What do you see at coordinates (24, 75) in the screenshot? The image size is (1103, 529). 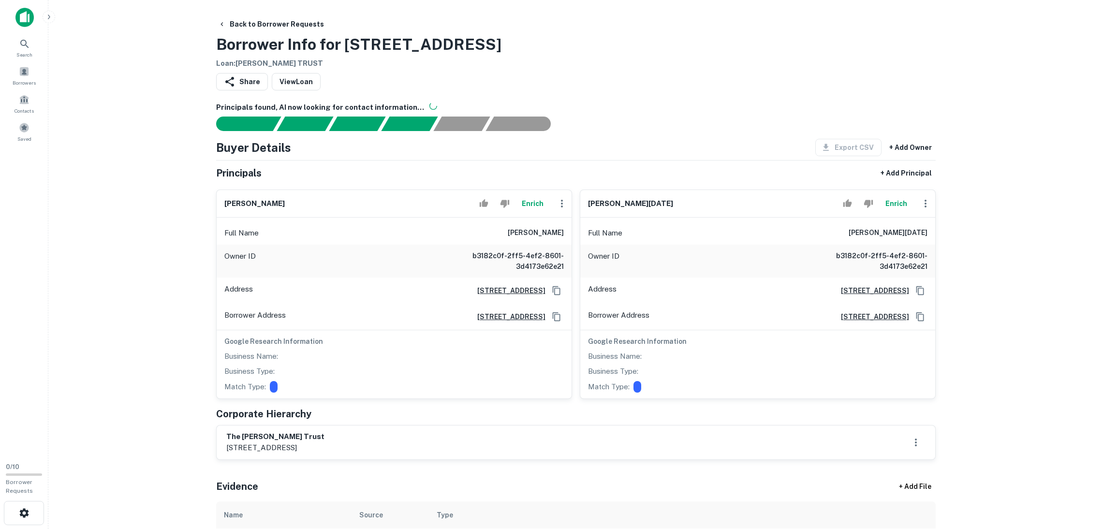 I see `div: Borrowers` at bounding box center [24, 75].